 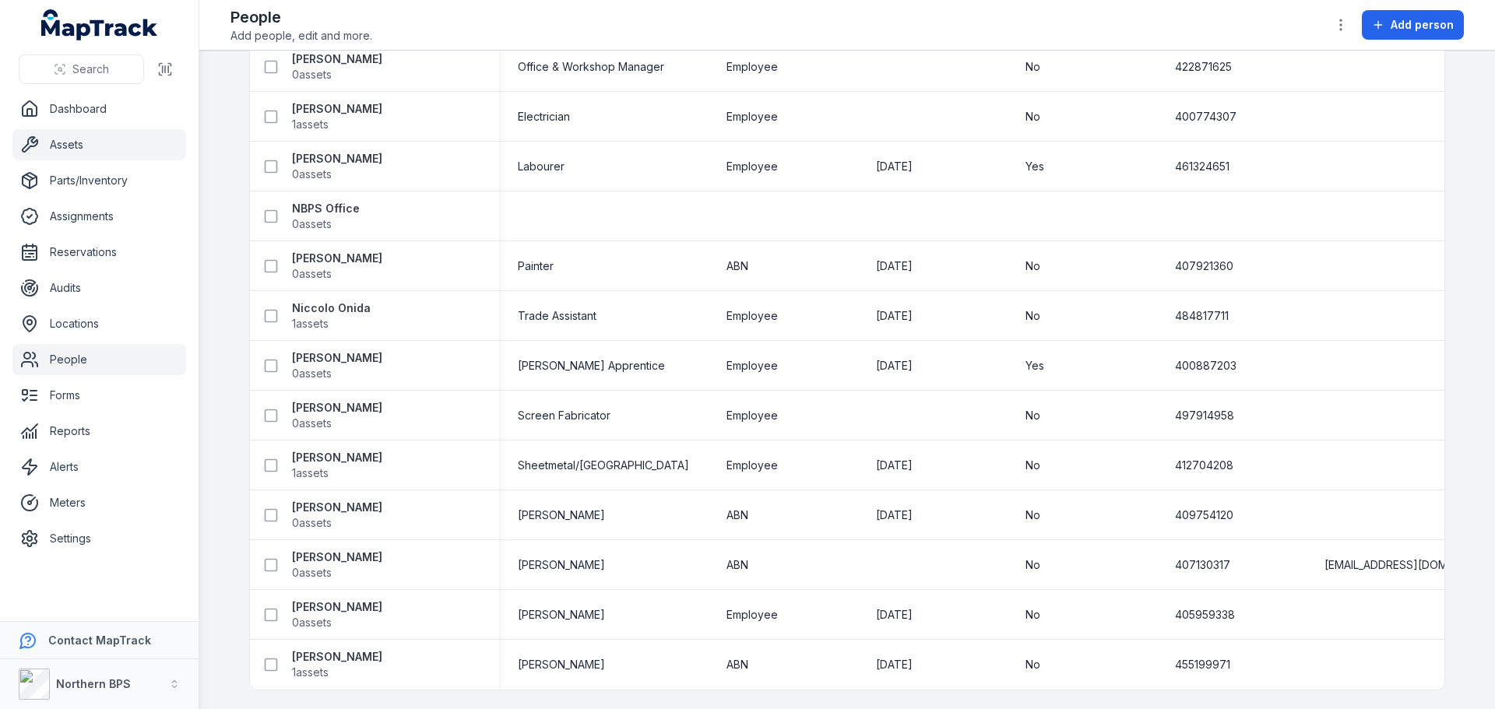 I want to click on a: Locations, so click(x=99, y=324).